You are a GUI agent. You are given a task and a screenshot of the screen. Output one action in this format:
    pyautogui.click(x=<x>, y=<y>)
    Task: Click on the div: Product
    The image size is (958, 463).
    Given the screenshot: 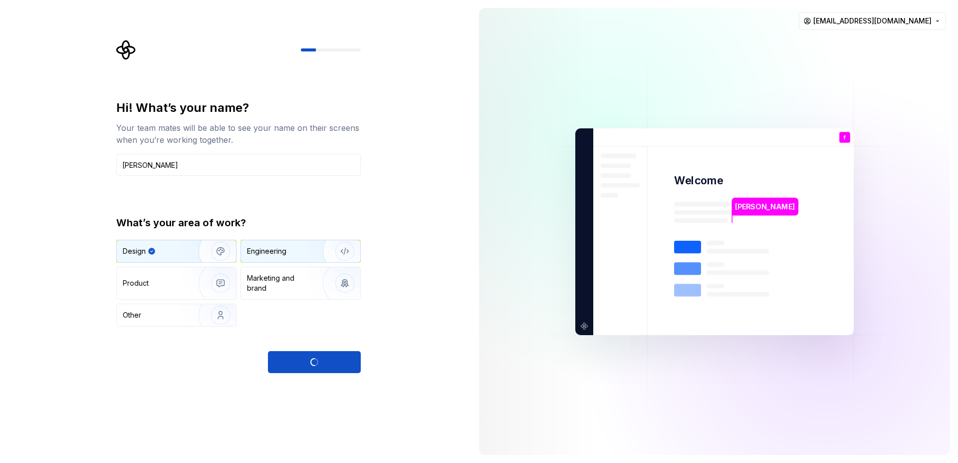 What is the action you would take?
    pyautogui.click(x=136, y=283)
    